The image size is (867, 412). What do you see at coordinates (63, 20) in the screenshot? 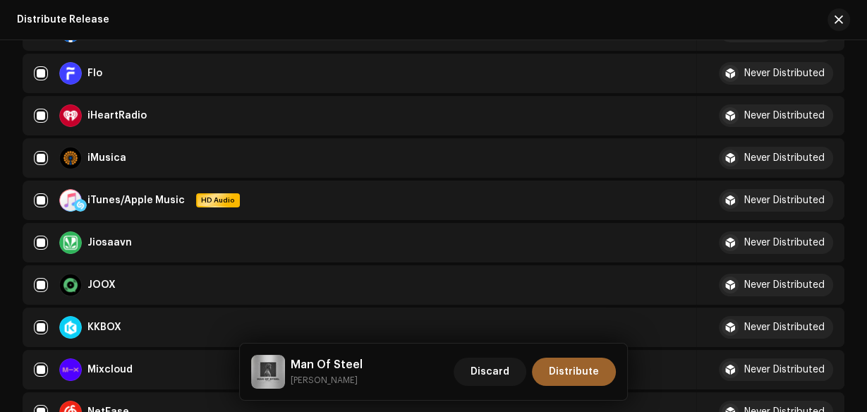
I see `div: Distribute Release` at bounding box center [63, 20].